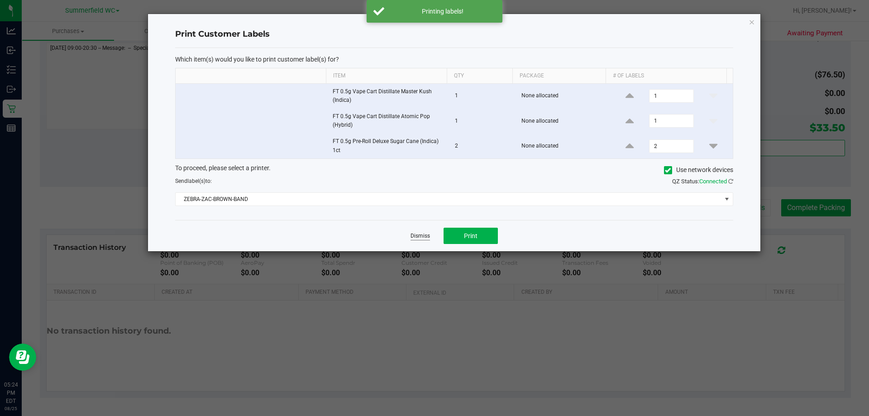 The width and height of the screenshot is (869, 416). What do you see at coordinates (559, 76) in the screenshot?
I see `th: Package` at bounding box center [559, 76].